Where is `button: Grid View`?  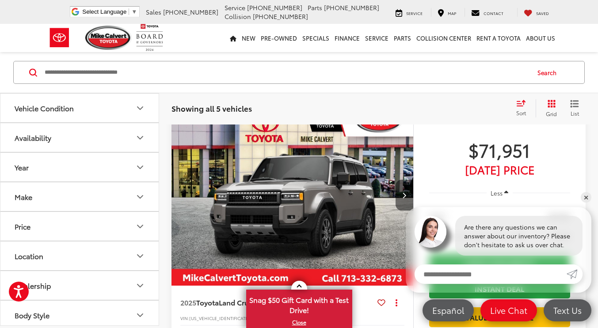
button: Grid View is located at coordinates (549, 108).